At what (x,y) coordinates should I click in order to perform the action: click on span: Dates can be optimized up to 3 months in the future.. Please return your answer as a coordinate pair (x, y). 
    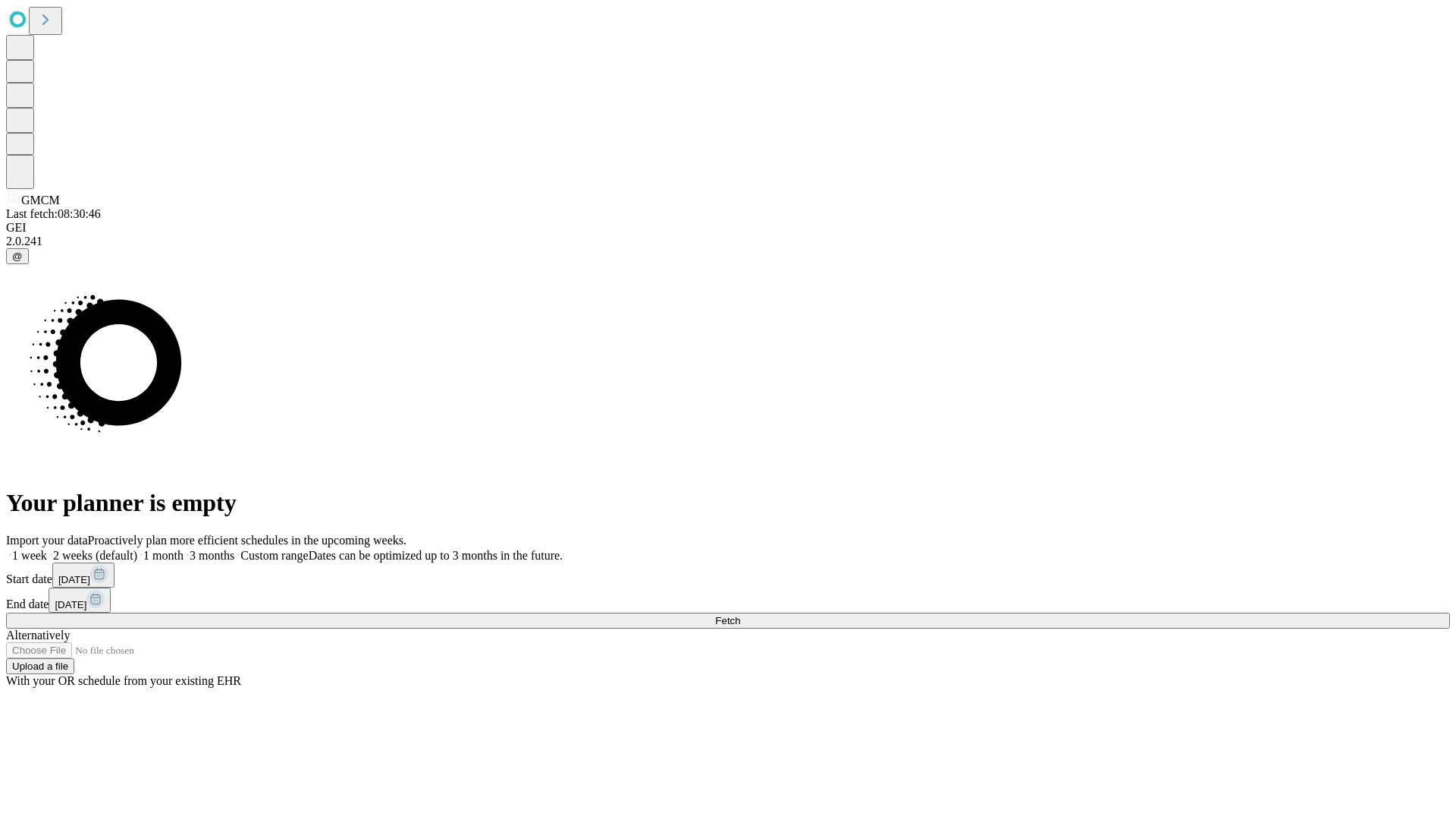
    Looking at the image, I should click on (435, 554).